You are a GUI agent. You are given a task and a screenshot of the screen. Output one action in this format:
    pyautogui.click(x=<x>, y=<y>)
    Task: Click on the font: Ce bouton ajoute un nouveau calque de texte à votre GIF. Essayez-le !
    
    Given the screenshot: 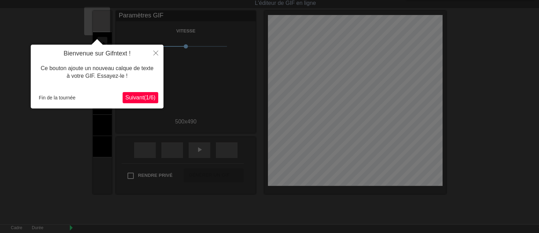 What is the action you would take?
    pyautogui.click(x=97, y=72)
    